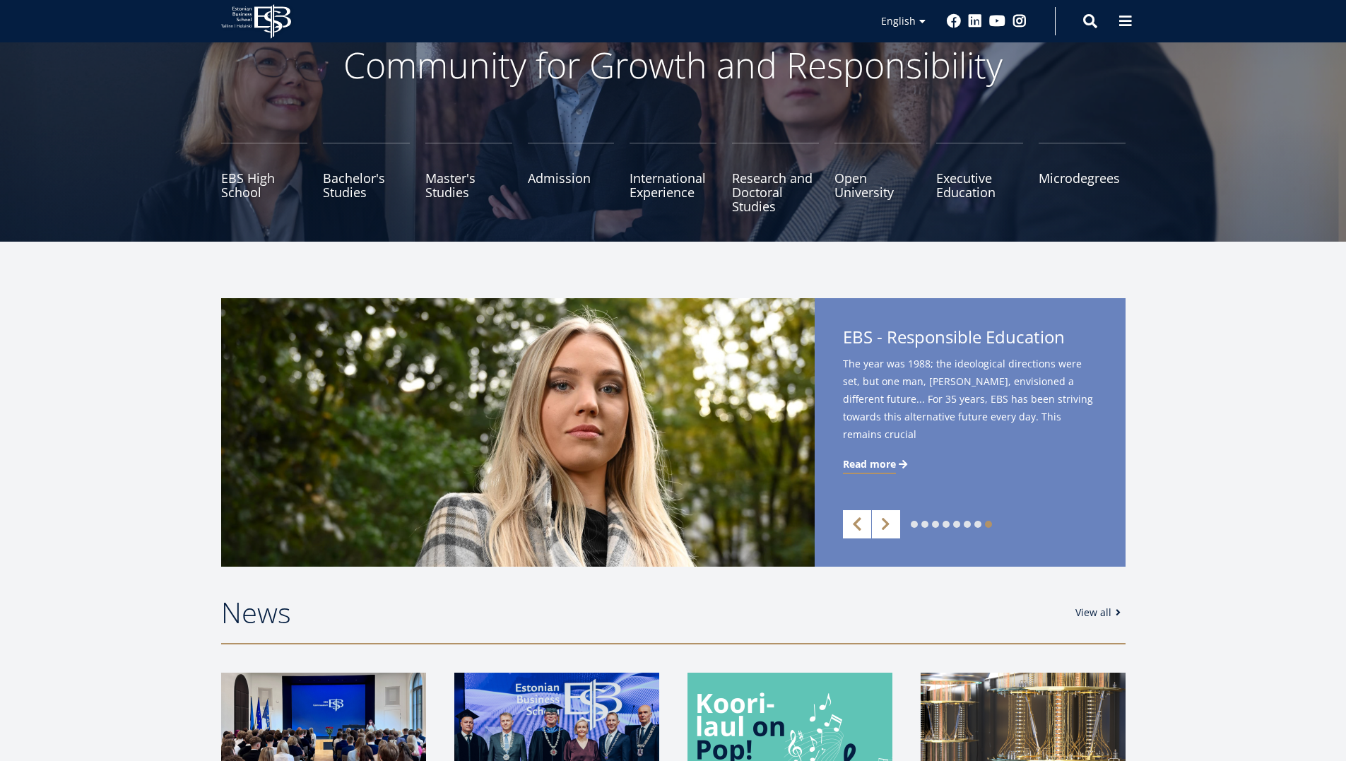 The width and height of the screenshot is (1346, 761). I want to click on a: Microdegrees, so click(1082, 178).